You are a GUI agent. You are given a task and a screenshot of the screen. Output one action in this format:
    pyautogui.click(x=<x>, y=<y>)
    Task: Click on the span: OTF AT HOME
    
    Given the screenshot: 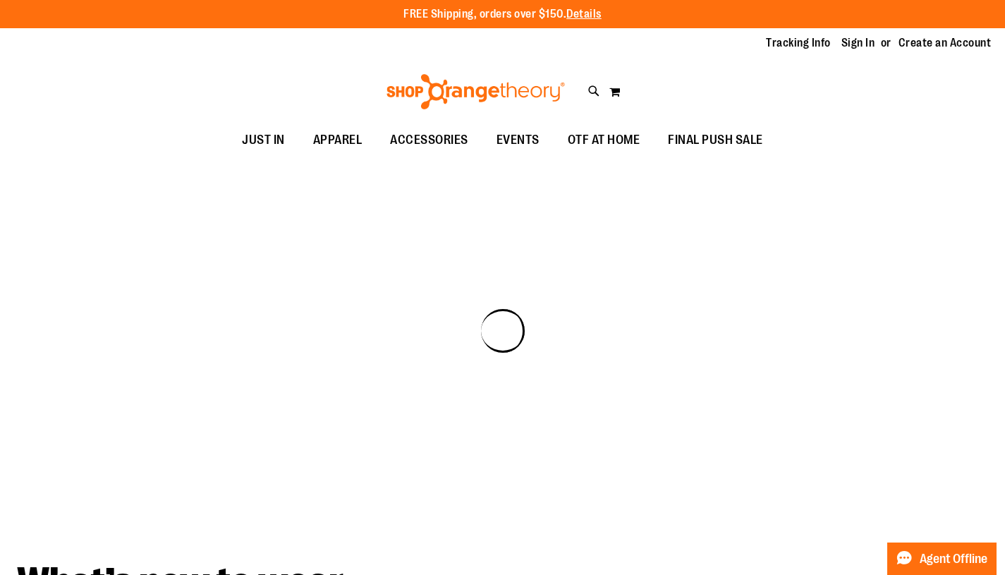 What is the action you would take?
    pyautogui.click(x=604, y=140)
    